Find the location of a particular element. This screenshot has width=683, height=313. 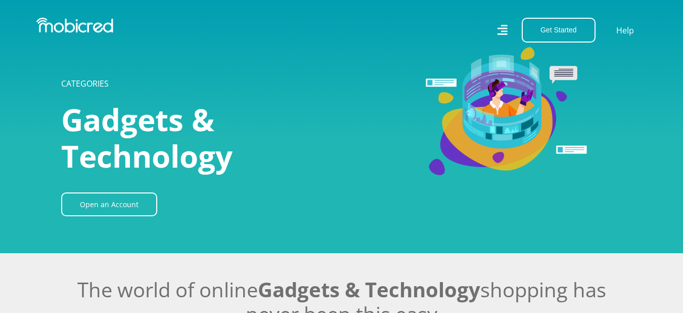

a: Help is located at coordinates (625, 30).